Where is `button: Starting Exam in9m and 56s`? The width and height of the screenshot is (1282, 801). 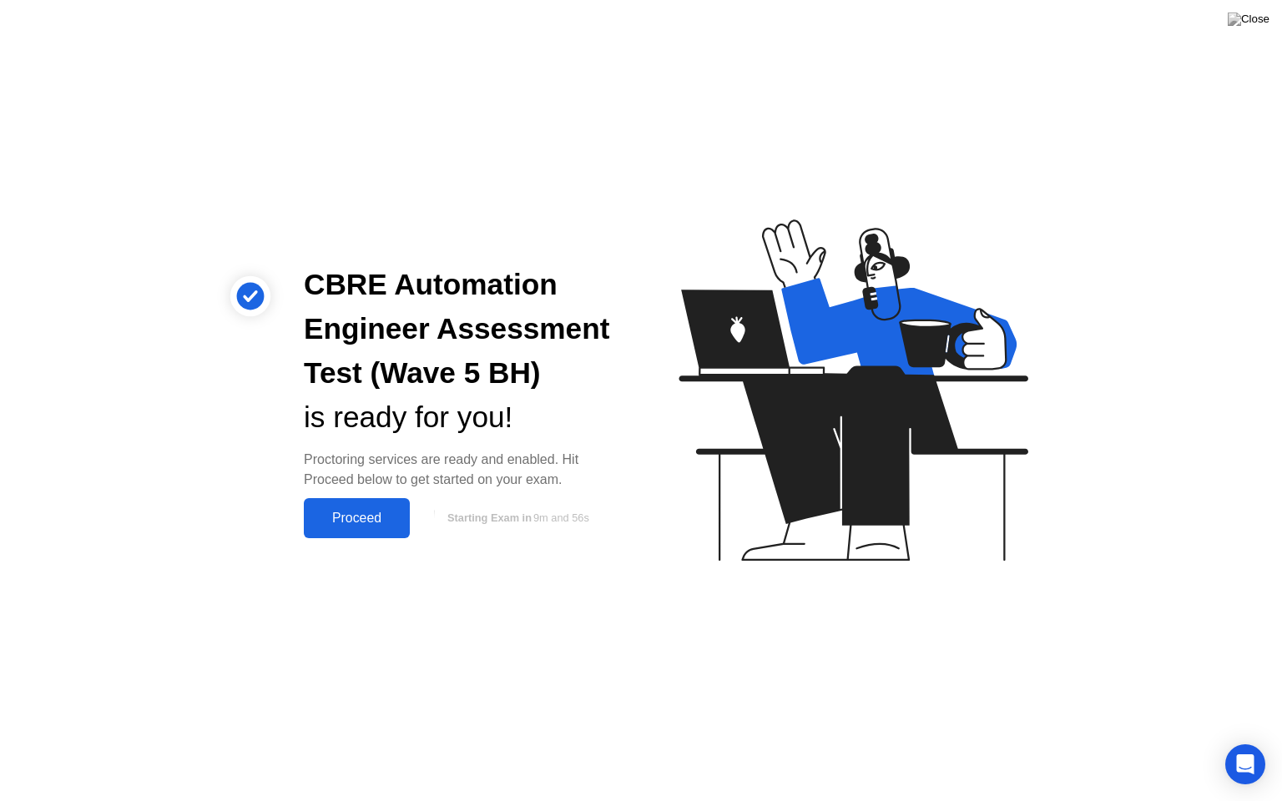 button: Starting Exam in9m and 56s is located at coordinates (516, 518).